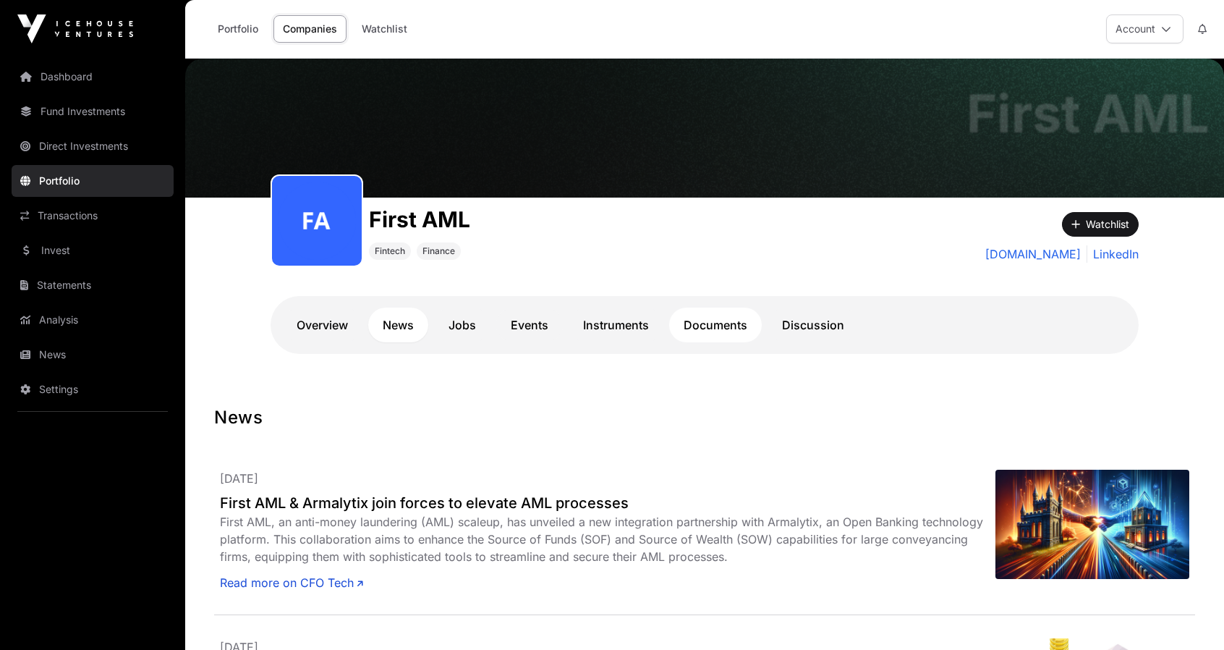  Describe the element at coordinates (529, 325) in the screenshot. I see `a: Events` at that location.